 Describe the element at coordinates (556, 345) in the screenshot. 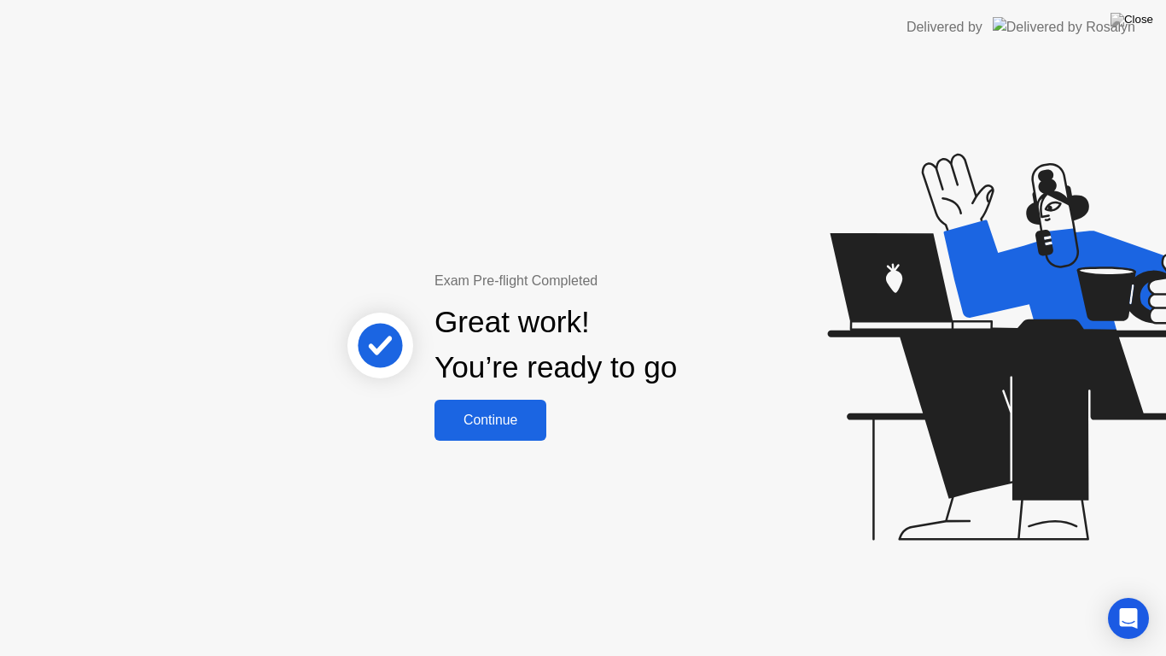

I see `div: Great work! You’re ready to go` at that location.